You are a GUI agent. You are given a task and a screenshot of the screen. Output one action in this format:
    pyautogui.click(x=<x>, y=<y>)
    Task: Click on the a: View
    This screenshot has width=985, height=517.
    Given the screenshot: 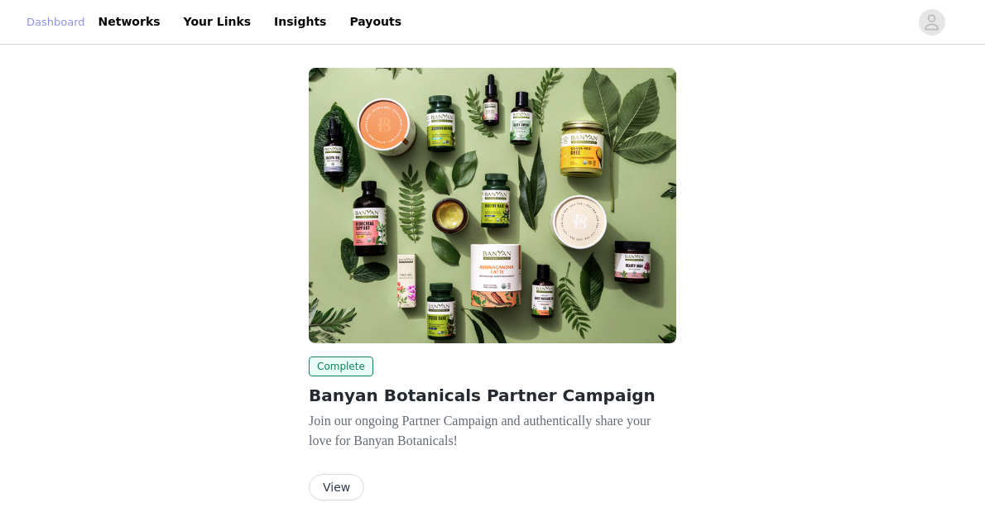 What is the action you would take?
    pyautogui.click(x=336, y=487)
    